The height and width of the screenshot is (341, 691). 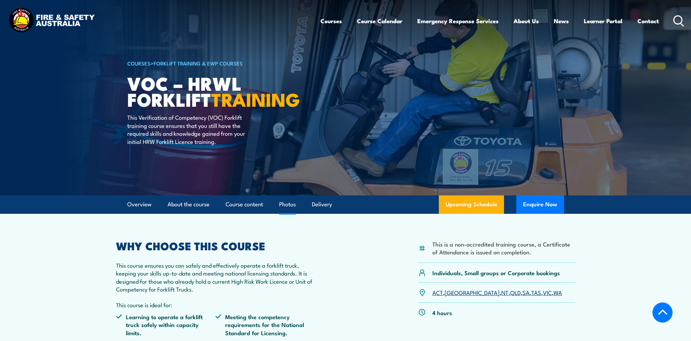 I want to click on li: Meeting the competency requirements for the National Standard for Licensing., so click(x=265, y=325).